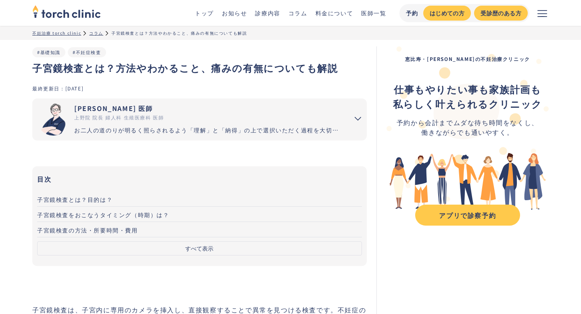  I want to click on a: トップ, so click(204, 13).